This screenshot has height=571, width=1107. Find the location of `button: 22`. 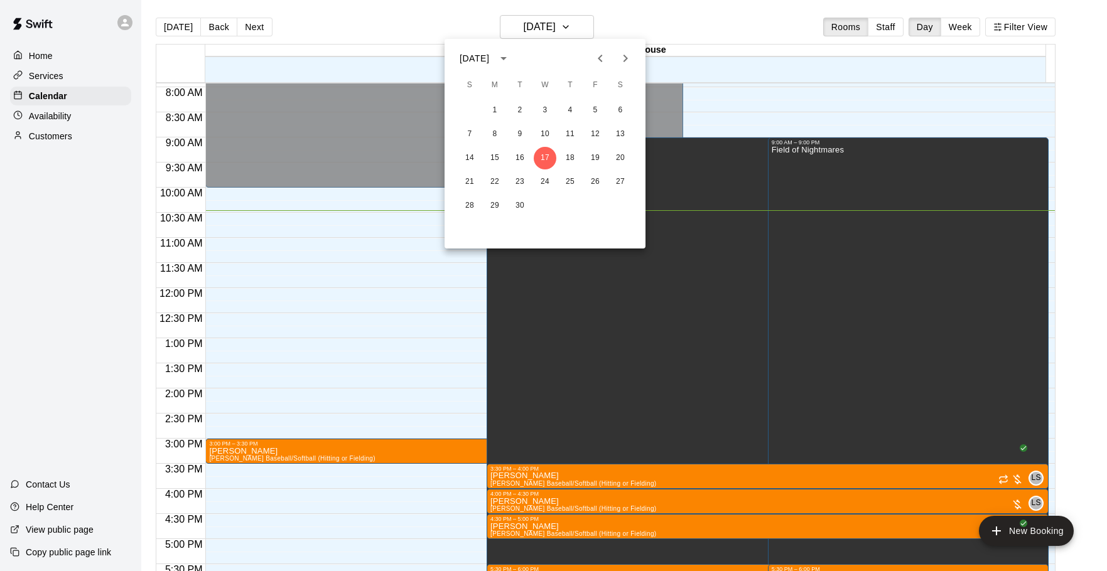

button: 22 is located at coordinates (495, 182).